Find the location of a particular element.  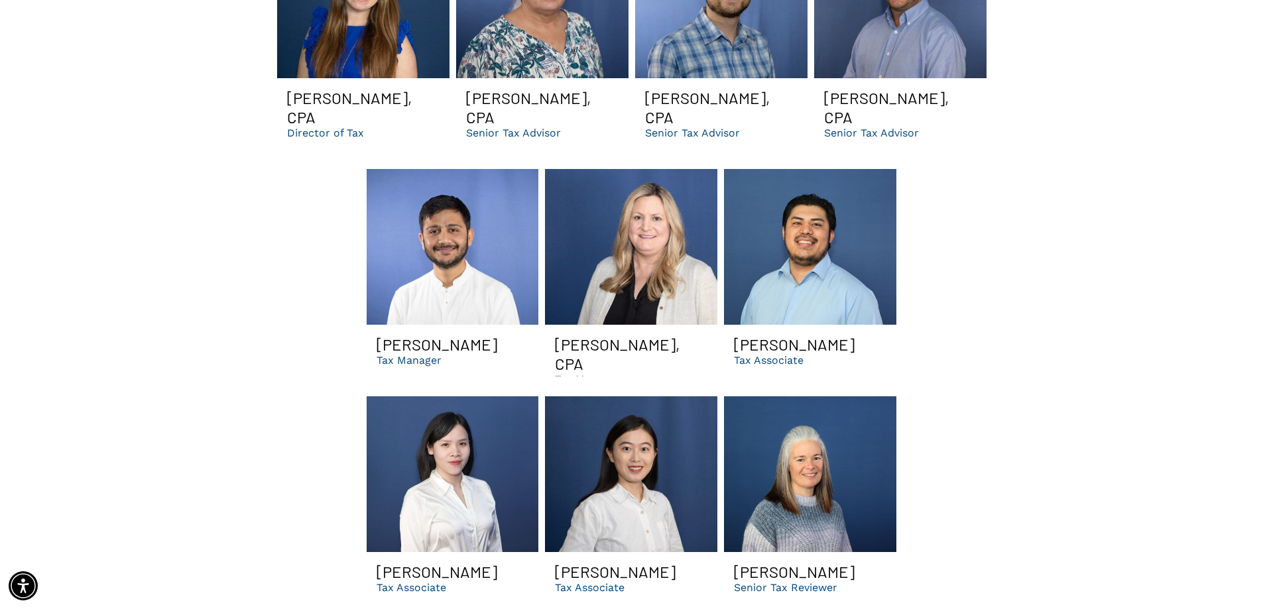

p: Director of Tax is located at coordinates (325, 133).